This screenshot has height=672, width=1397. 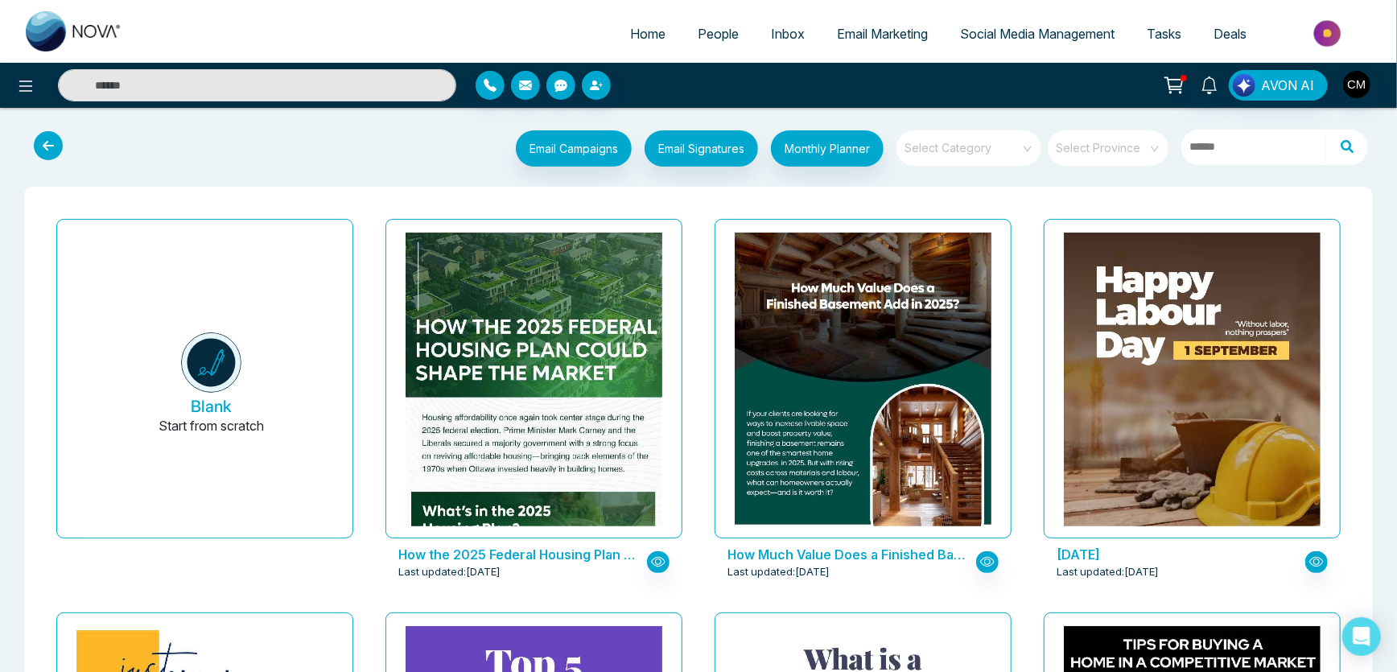 I want to click on button: Email Campaigns, so click(x=574, y=148).